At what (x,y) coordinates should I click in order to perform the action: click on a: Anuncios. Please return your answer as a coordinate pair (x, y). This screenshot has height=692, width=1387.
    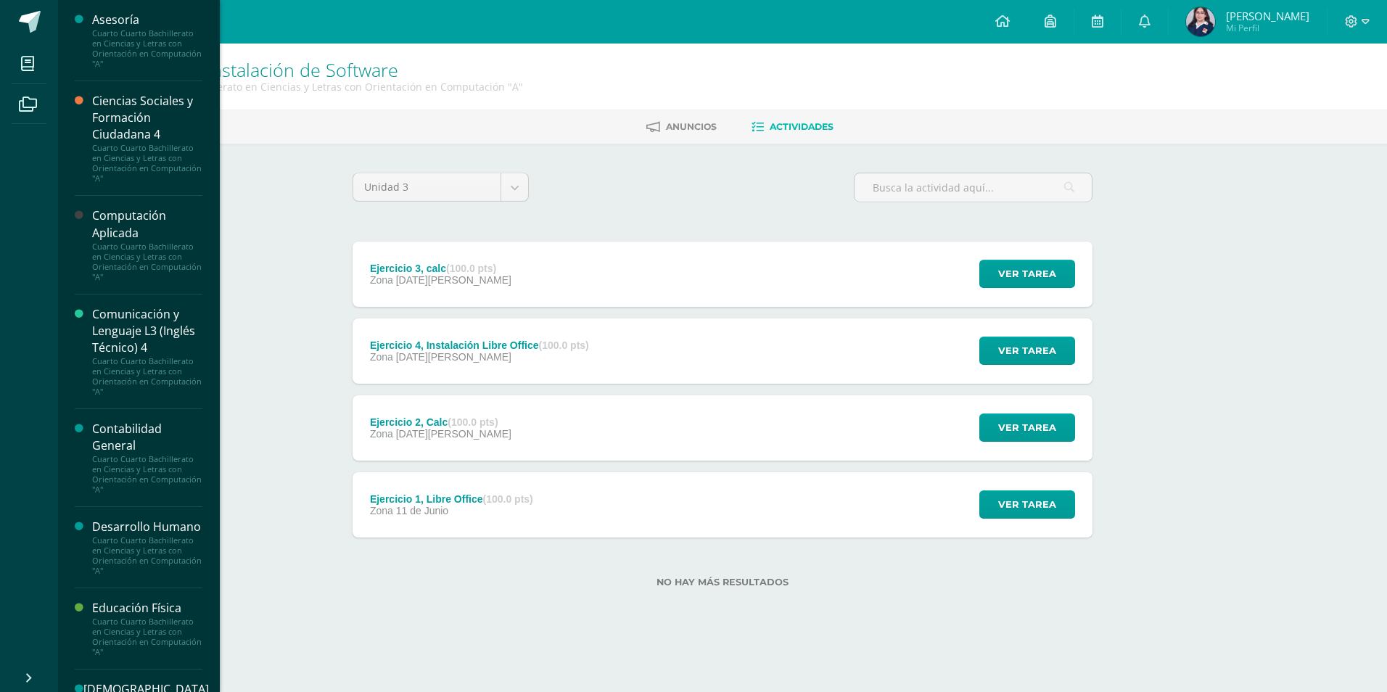
    Looking at the image, I should click on (681, 127).